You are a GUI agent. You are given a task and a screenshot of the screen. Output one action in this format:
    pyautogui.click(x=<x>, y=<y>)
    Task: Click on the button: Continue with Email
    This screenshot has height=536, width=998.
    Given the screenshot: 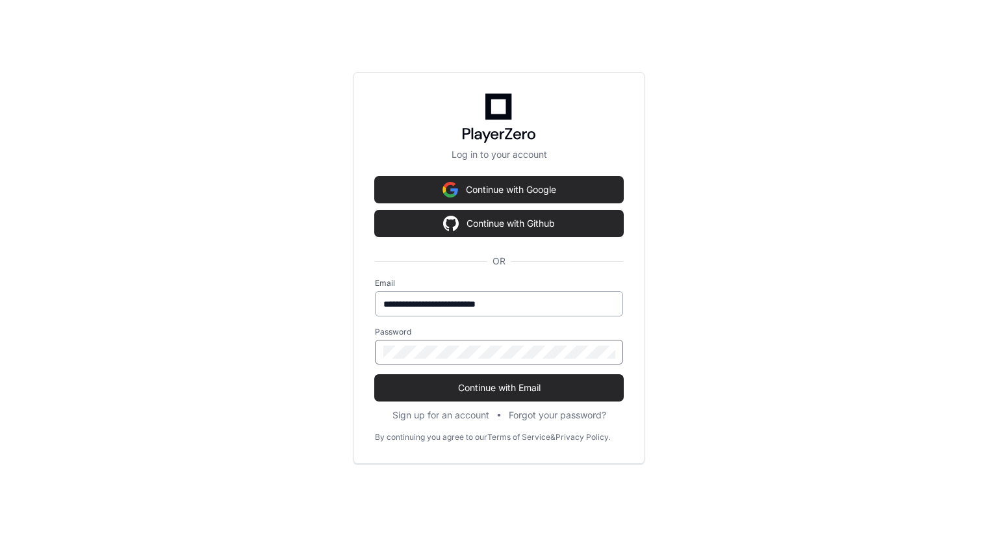 What is the action you would take?
    pyautogui.click(x=499, y=388)
    